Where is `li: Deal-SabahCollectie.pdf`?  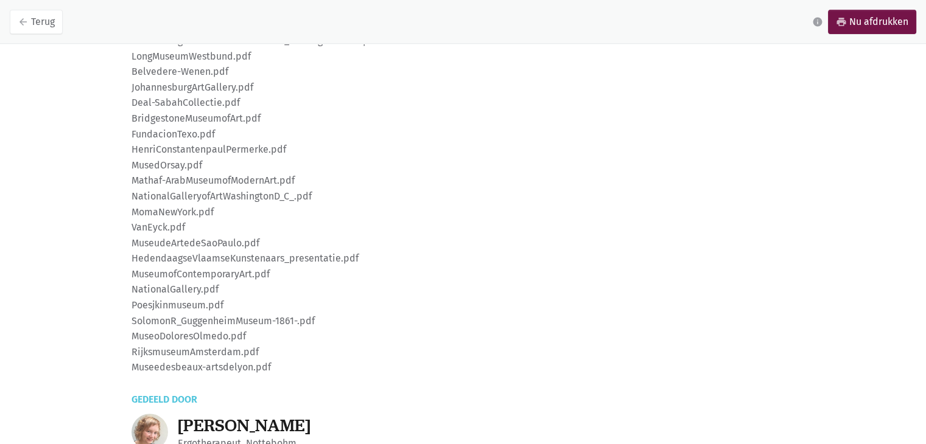 li: Deal-SabahCollectie.pdf is located at coordinates (463, 103).